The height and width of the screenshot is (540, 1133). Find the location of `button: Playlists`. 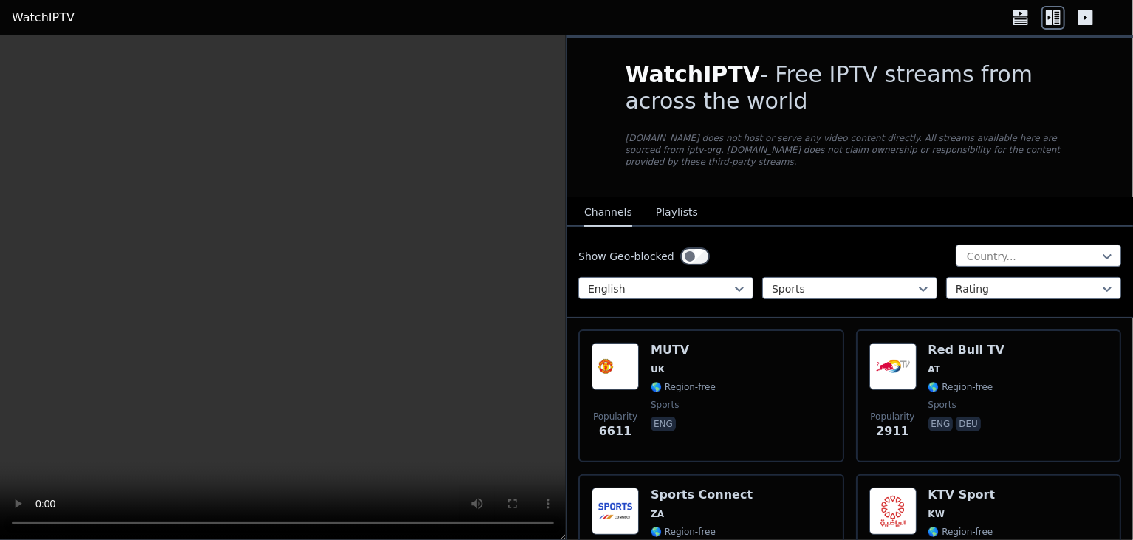

button: Playlists is located at coordinates (676, 213).